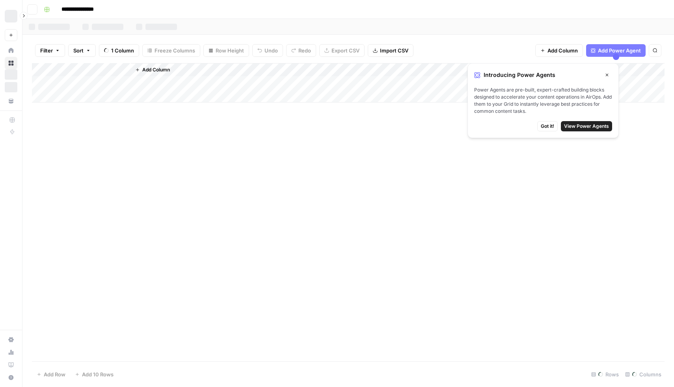 This screenshot has width=674, height=387. What do you see at coordinates (548, 126) in the screenshot?
I see `button: Got it!` at bounding box center [548, 126].